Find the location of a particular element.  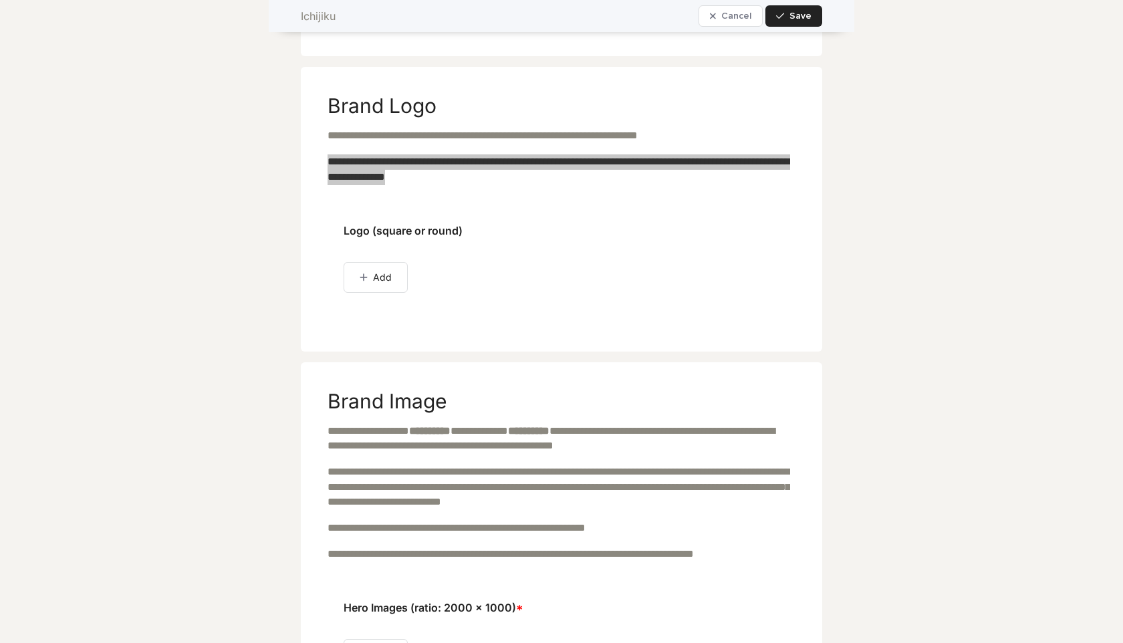

span: Logo (square or round) is located at coordinates (403, 239).